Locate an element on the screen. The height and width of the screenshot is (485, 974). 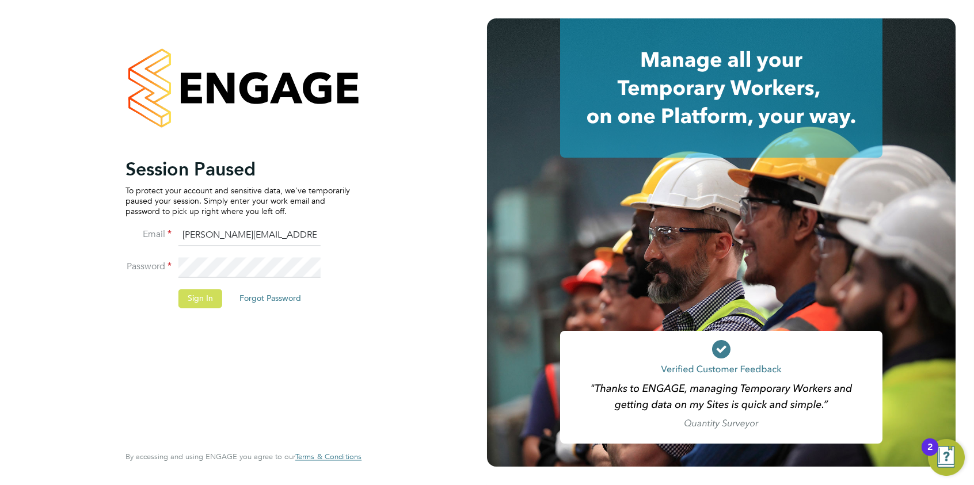
a: Terms & Conditions is located at coordinates (328, 458).